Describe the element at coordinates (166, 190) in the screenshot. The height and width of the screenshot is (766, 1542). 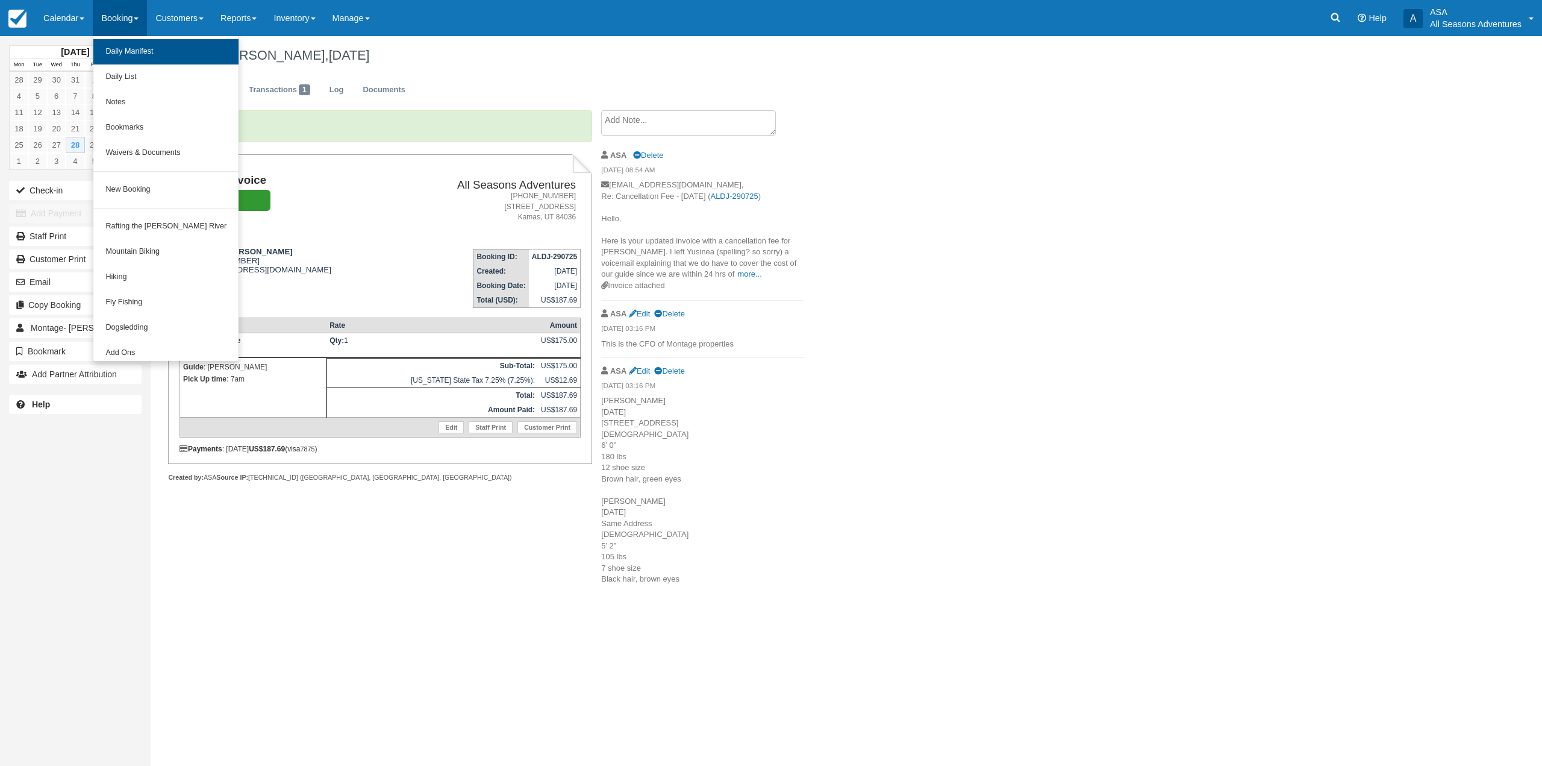
I see `a: New Booking` at that location.